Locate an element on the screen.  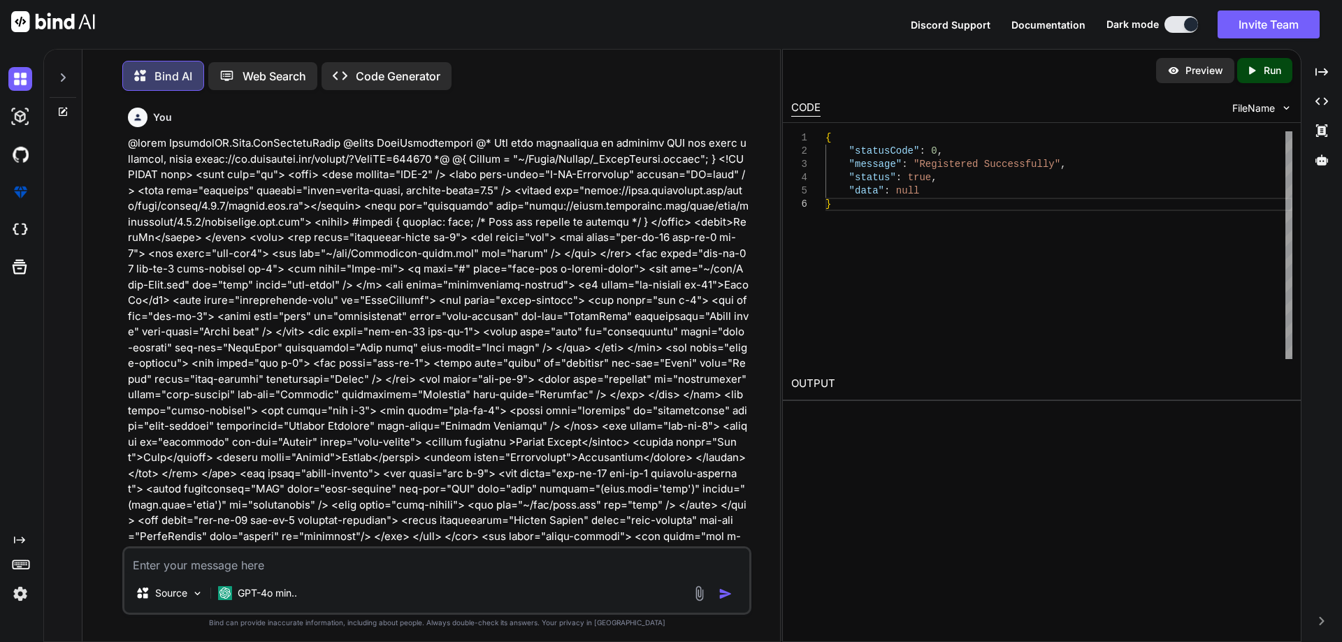
span: true is located at coordinates (919, 178).